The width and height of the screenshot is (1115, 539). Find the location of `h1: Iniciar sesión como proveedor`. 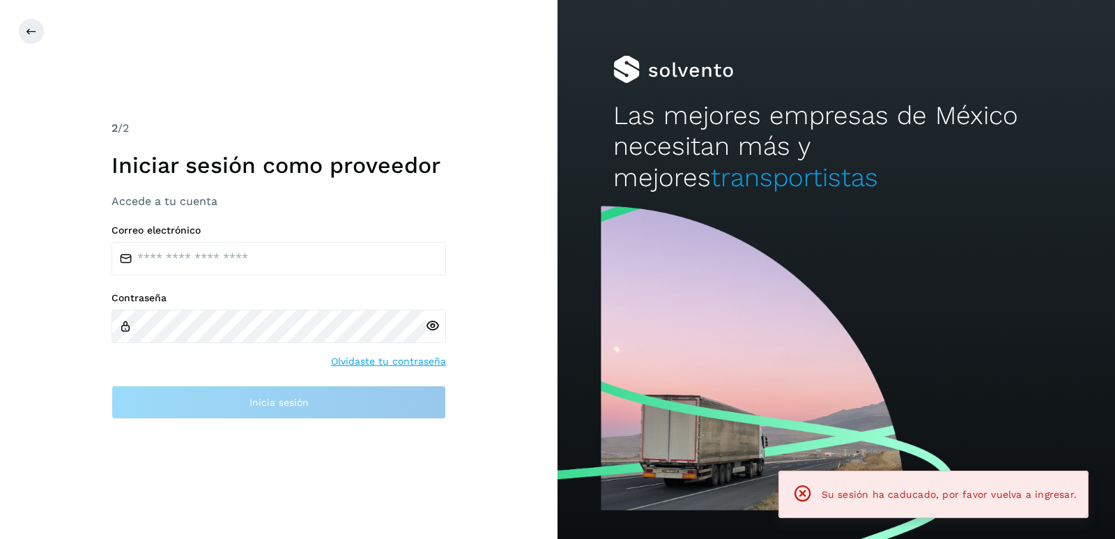

h1: Iniciar sesión como proveedor is located at coordinates (279, 165).